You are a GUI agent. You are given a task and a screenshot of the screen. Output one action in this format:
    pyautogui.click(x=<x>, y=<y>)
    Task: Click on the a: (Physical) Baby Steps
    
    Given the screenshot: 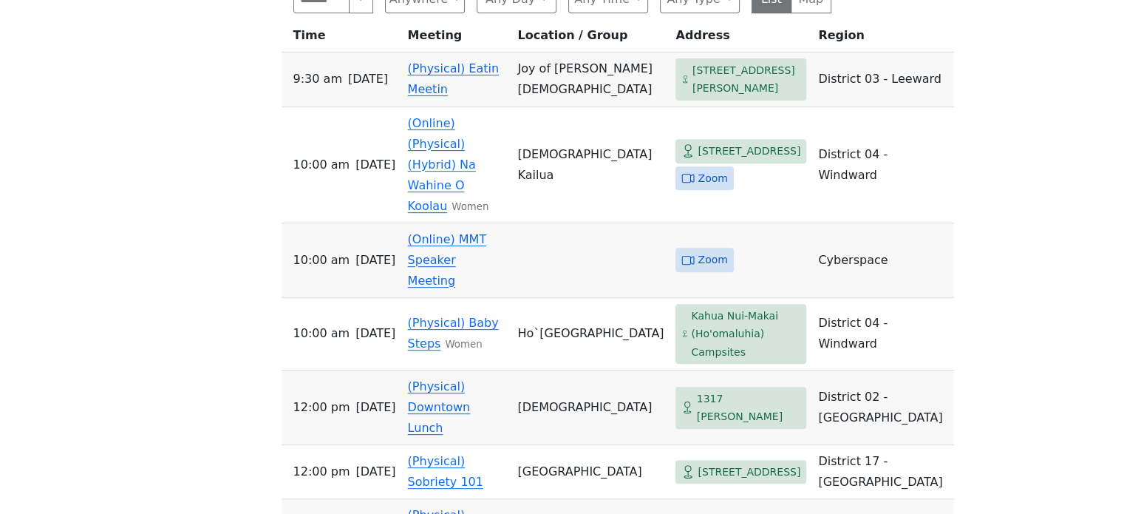 What is the action you would take?
    pyautogui.click(x=453, y=333)
    